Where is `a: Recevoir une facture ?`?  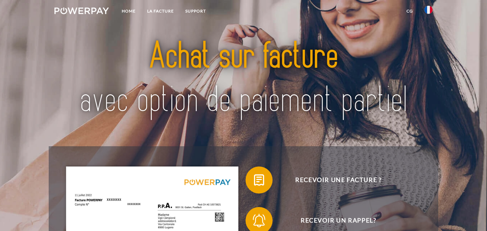
a: Recevoir une facture ? is located at coordinates (333, 180).